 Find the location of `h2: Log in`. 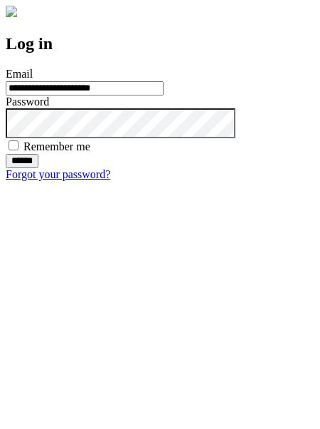

h2: Log in is located at coordinates (160, 43).